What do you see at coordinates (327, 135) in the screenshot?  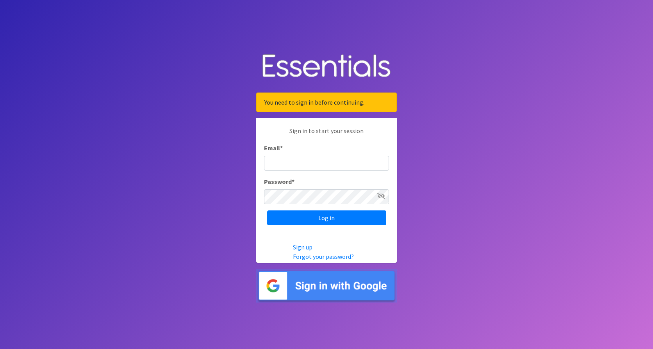 I see `p: Sign in to start your session` at bounding box center [327, 135].